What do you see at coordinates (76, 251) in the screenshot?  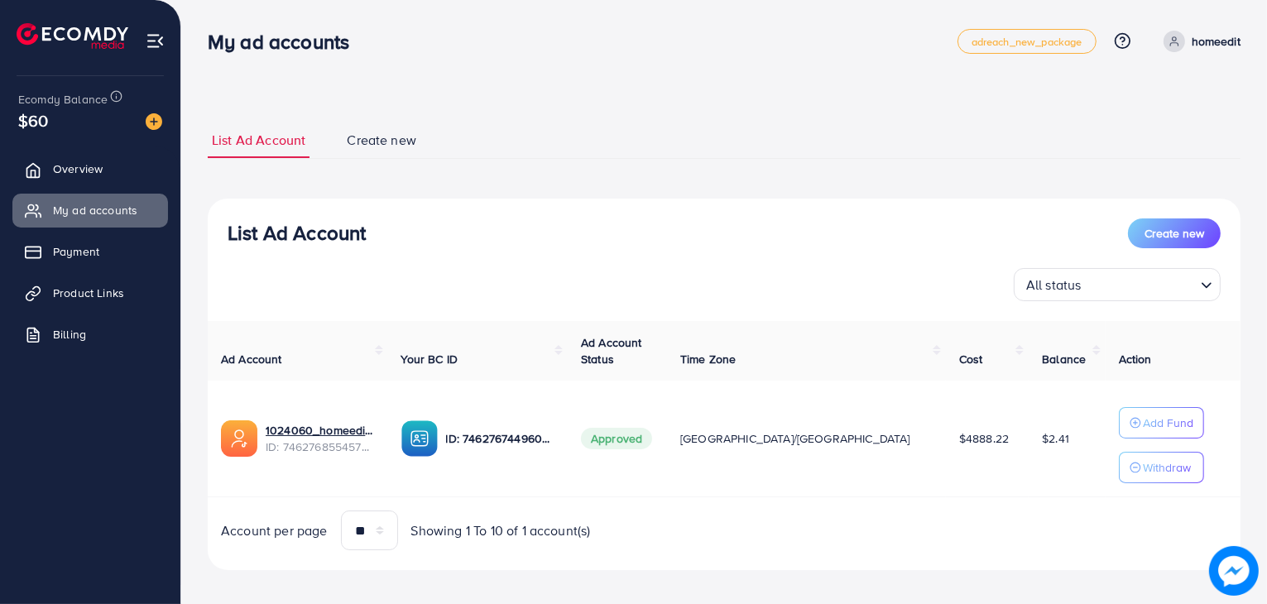 I see `span: Payment` at bounding box center [76, 251].